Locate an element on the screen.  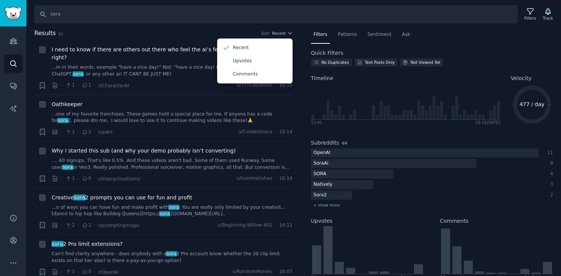
input: Search Keyword is located at coordinates (276, 14).